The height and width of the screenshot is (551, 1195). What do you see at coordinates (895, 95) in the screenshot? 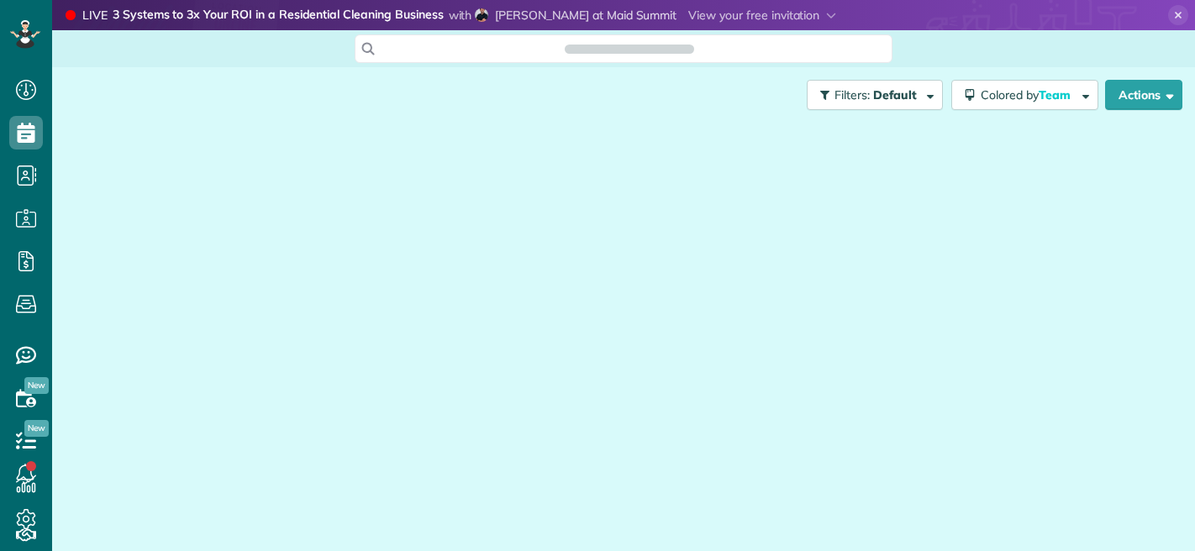
I see `span: Default` at bounding box center [895, 95].